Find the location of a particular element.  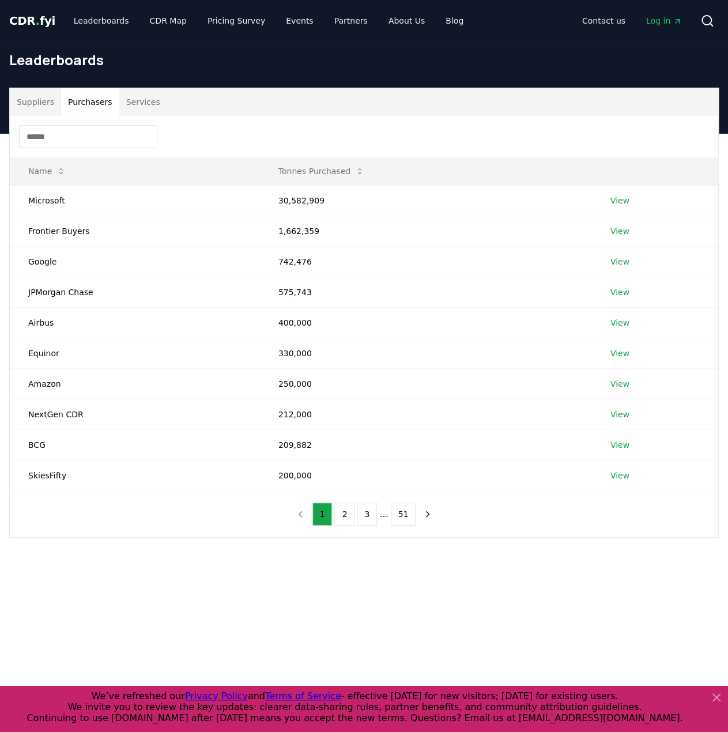

td: JPMorgan Chase is located at coordinates (135, 292).